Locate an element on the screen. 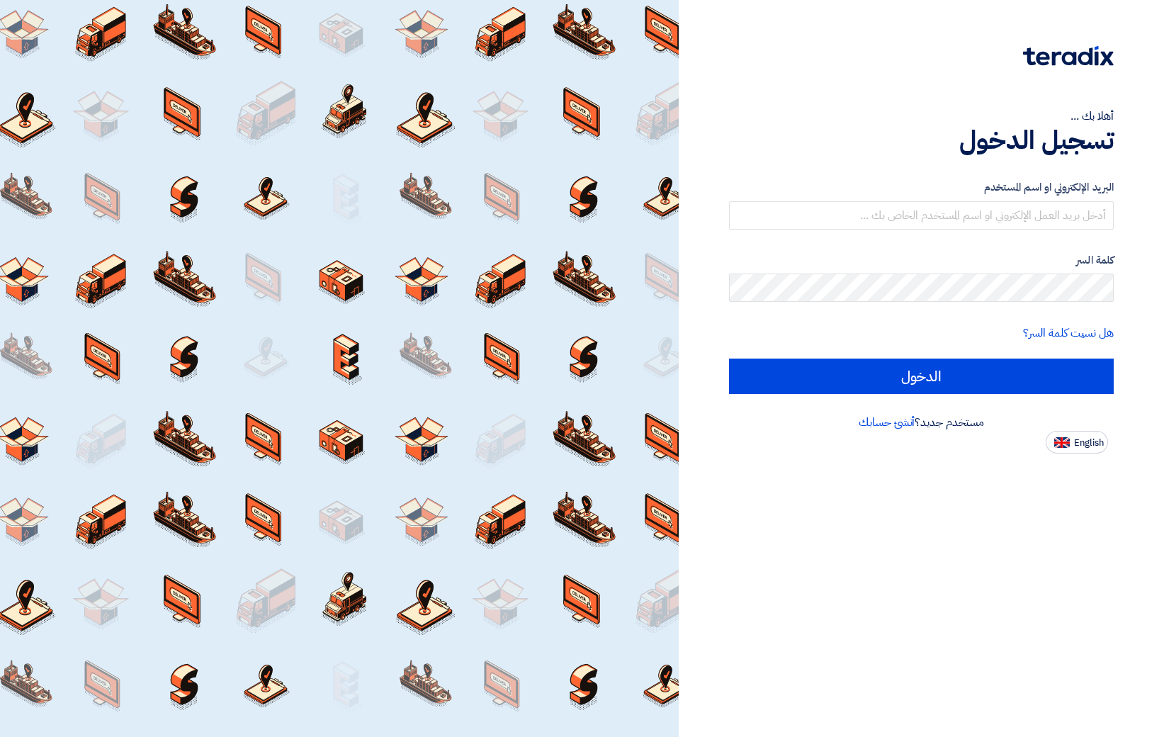  button: English is located at coordinates (1076, 442).